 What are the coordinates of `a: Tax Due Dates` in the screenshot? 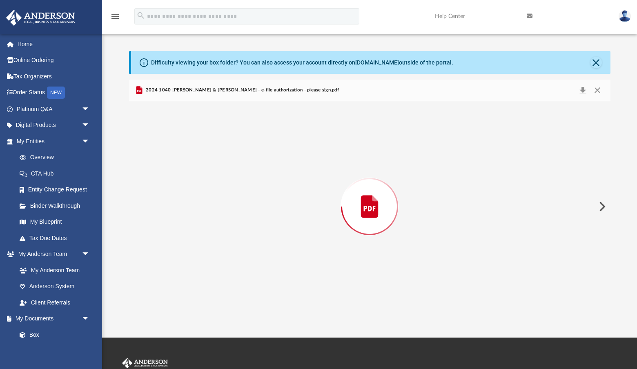 It's located at (57, 238).